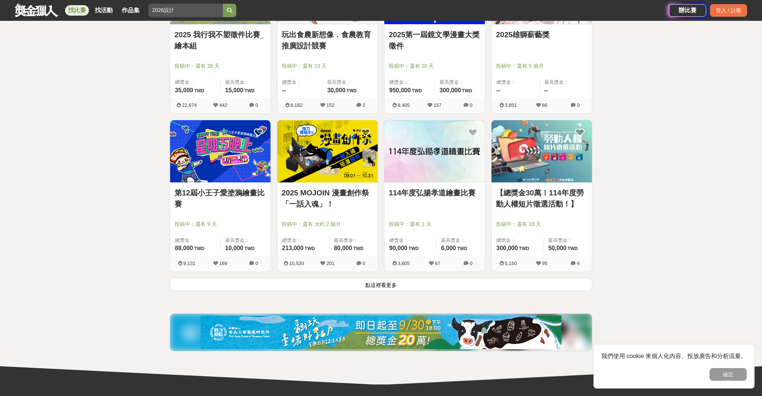 The height and width of the screenshot is (396, 762). I want to click on span: 67, so click(437, 263).